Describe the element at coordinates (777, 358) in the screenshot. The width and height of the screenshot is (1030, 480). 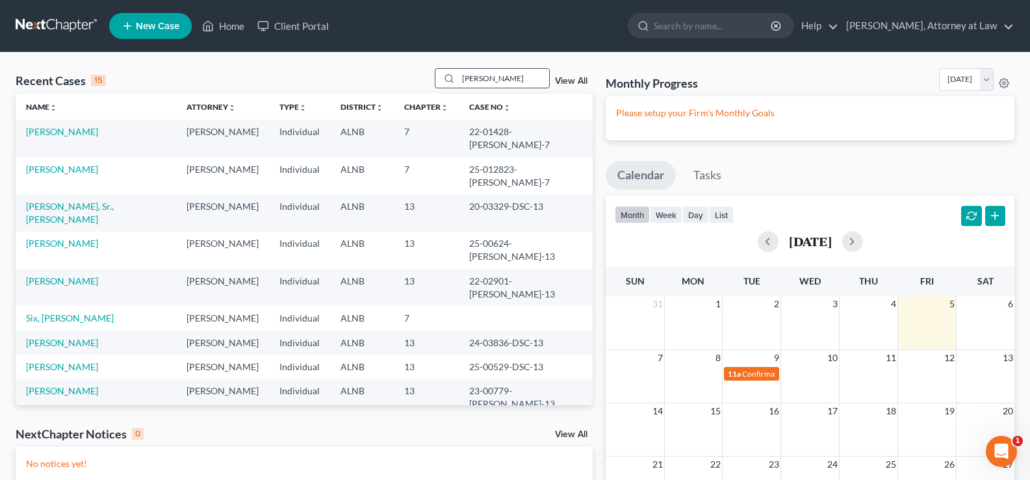
I see `span: 9` at that location.